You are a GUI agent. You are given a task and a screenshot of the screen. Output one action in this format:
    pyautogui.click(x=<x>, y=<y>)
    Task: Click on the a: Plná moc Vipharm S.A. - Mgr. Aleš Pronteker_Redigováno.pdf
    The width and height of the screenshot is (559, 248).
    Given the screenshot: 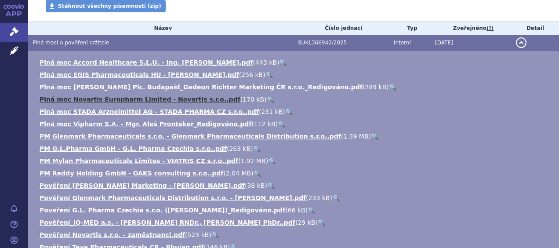 What is the action you would take?
    pyautogui.click(x=145, y=124)
    